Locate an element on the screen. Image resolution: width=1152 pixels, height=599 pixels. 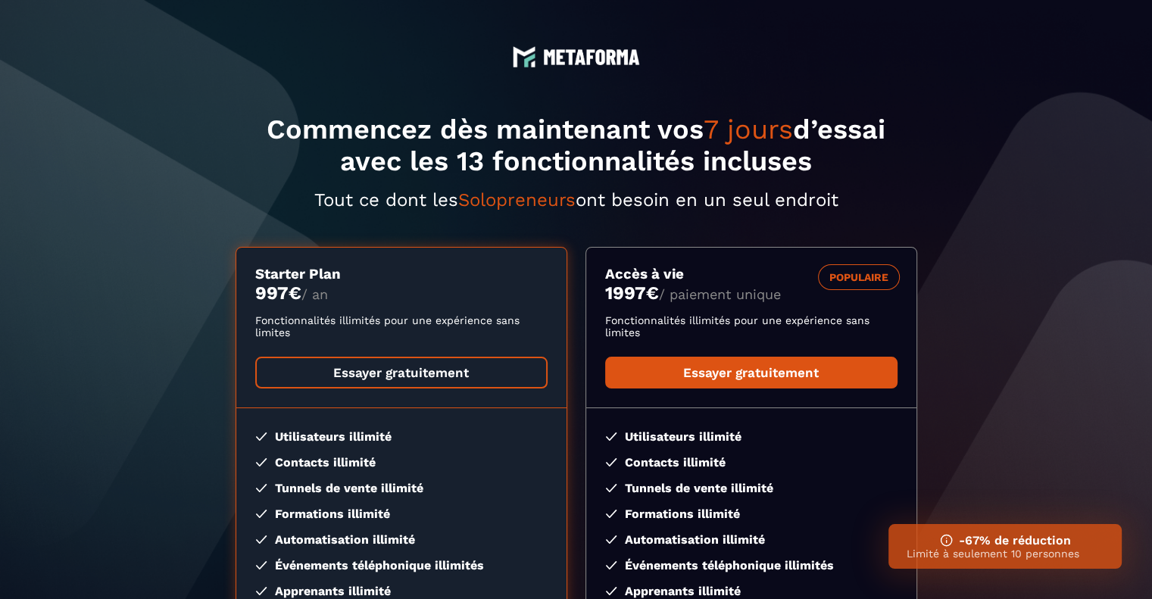
span: / an is located at coordinates (314, 294).